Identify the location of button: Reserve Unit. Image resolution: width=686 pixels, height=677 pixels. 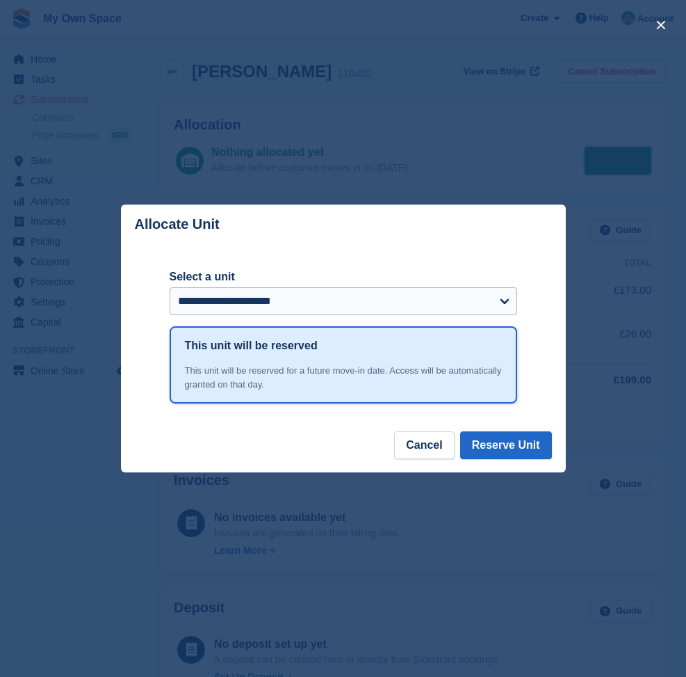
(506, 445).